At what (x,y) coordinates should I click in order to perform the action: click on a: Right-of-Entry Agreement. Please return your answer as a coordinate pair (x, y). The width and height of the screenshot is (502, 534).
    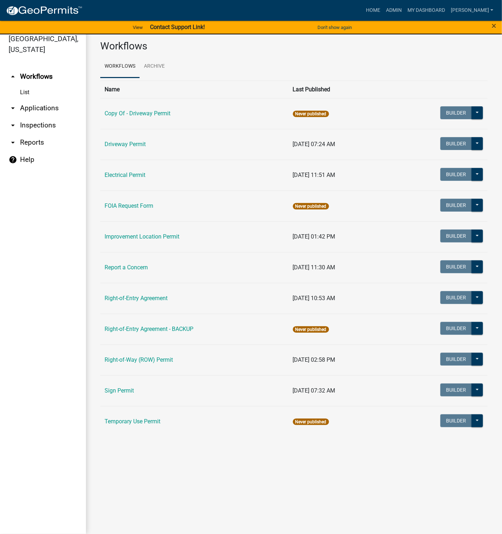
    Looking at the image, I should click on (136, 298).